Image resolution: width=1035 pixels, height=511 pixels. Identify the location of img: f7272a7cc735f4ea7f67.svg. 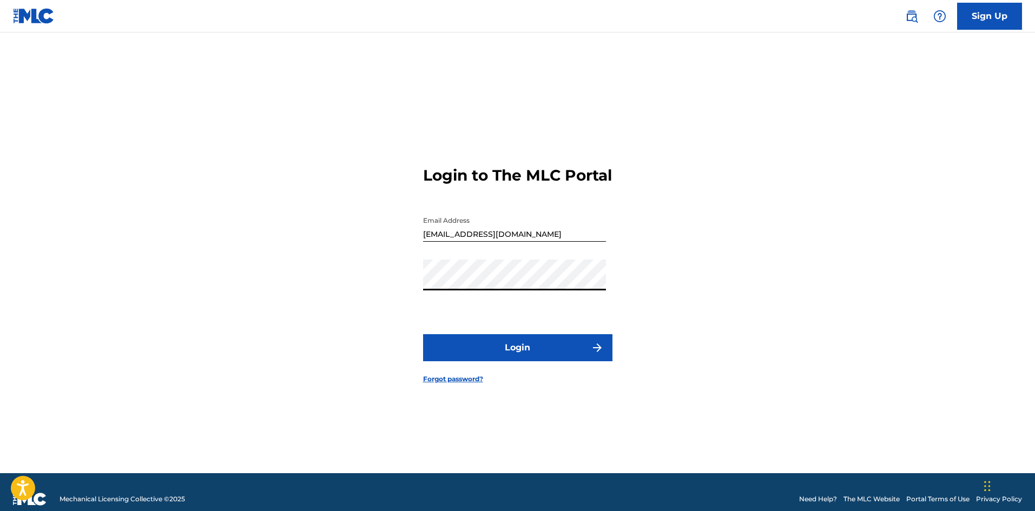
(597, 348).